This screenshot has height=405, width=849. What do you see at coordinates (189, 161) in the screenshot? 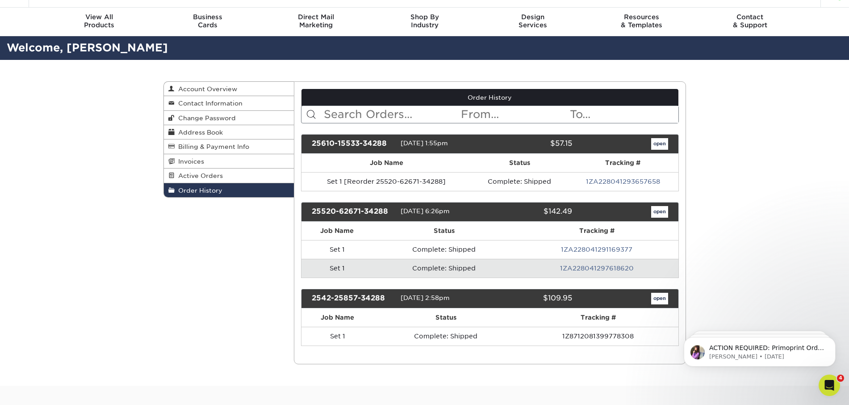
I see `span: Invoices` at bounding box center [189, 161].